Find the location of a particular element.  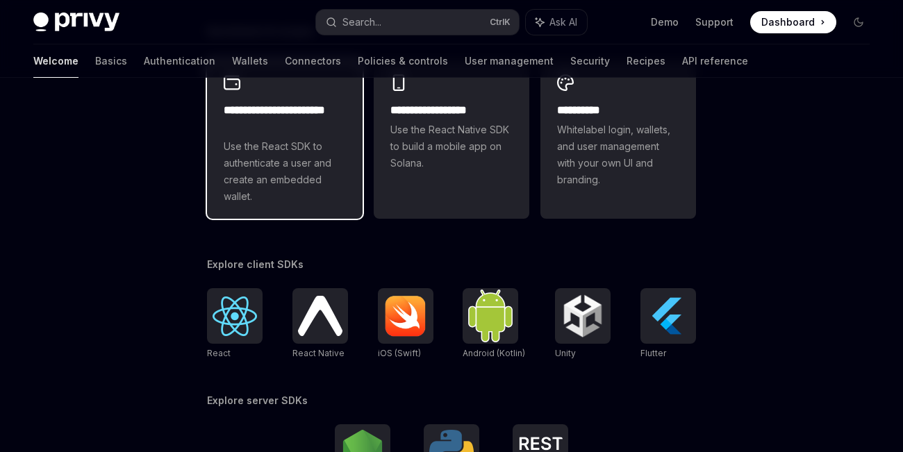

a: Wallets is located at coordinates (250, 61).